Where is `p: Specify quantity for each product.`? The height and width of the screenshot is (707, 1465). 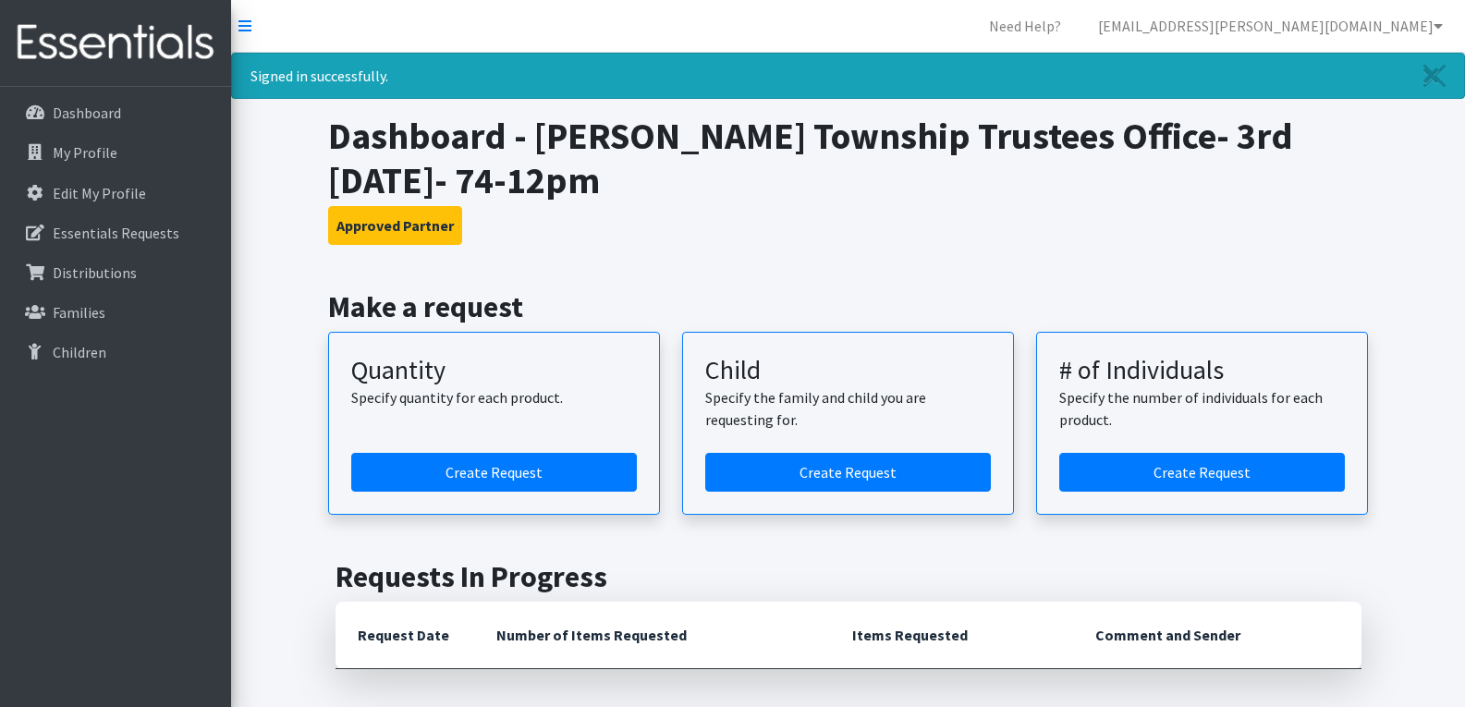
p: Specify quantity for each product. is located at coordinates (494, 398).